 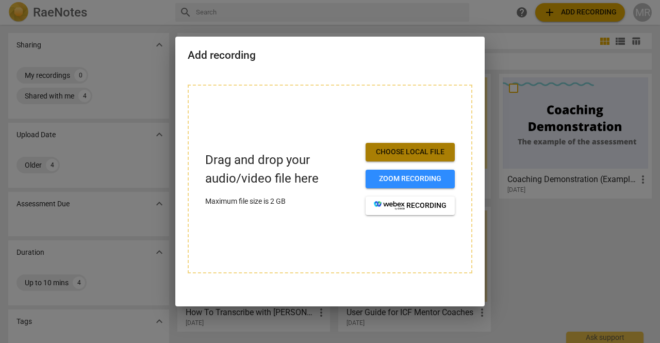 What do you see at coordinates (410, 179) in the screenshot?
I see `button: Zoom recording` at bounding box center [410, 179].